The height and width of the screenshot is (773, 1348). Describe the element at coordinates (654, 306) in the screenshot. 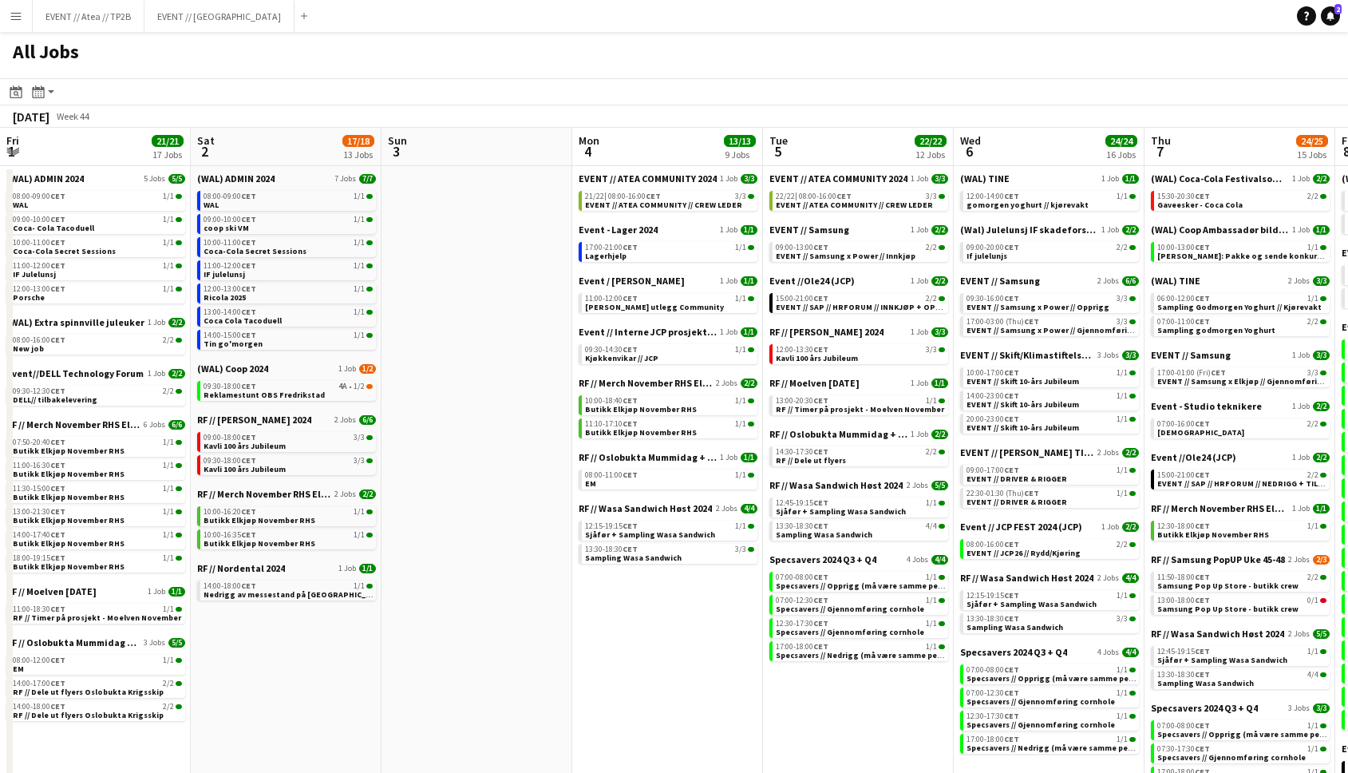

I see `span: Kasper utlegg Community` at that location.